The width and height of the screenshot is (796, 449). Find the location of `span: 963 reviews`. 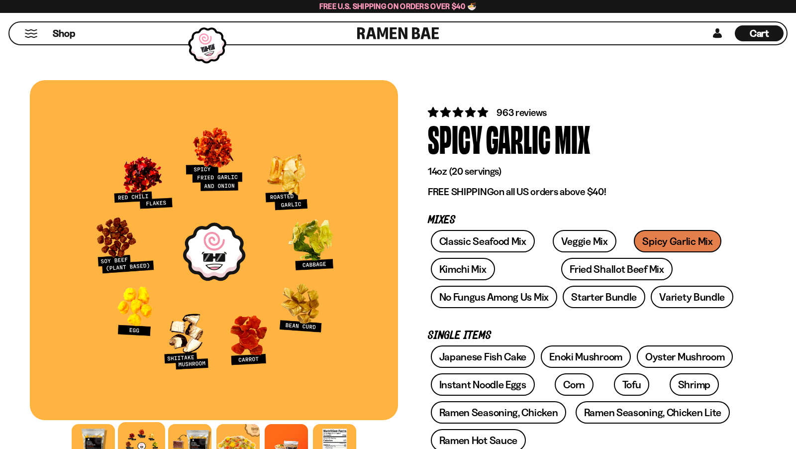

span: 963 reviews is located at coordinates (521, 112).